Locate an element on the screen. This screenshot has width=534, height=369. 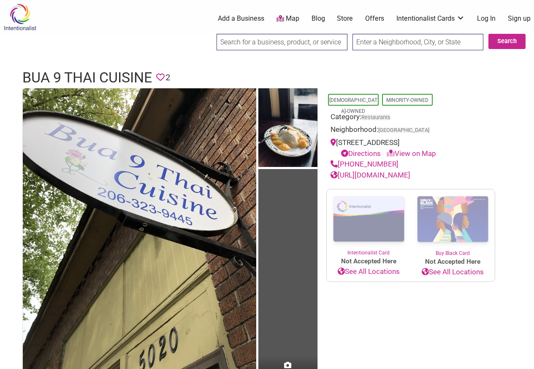
a: Store is located at coordinates (345, 19).